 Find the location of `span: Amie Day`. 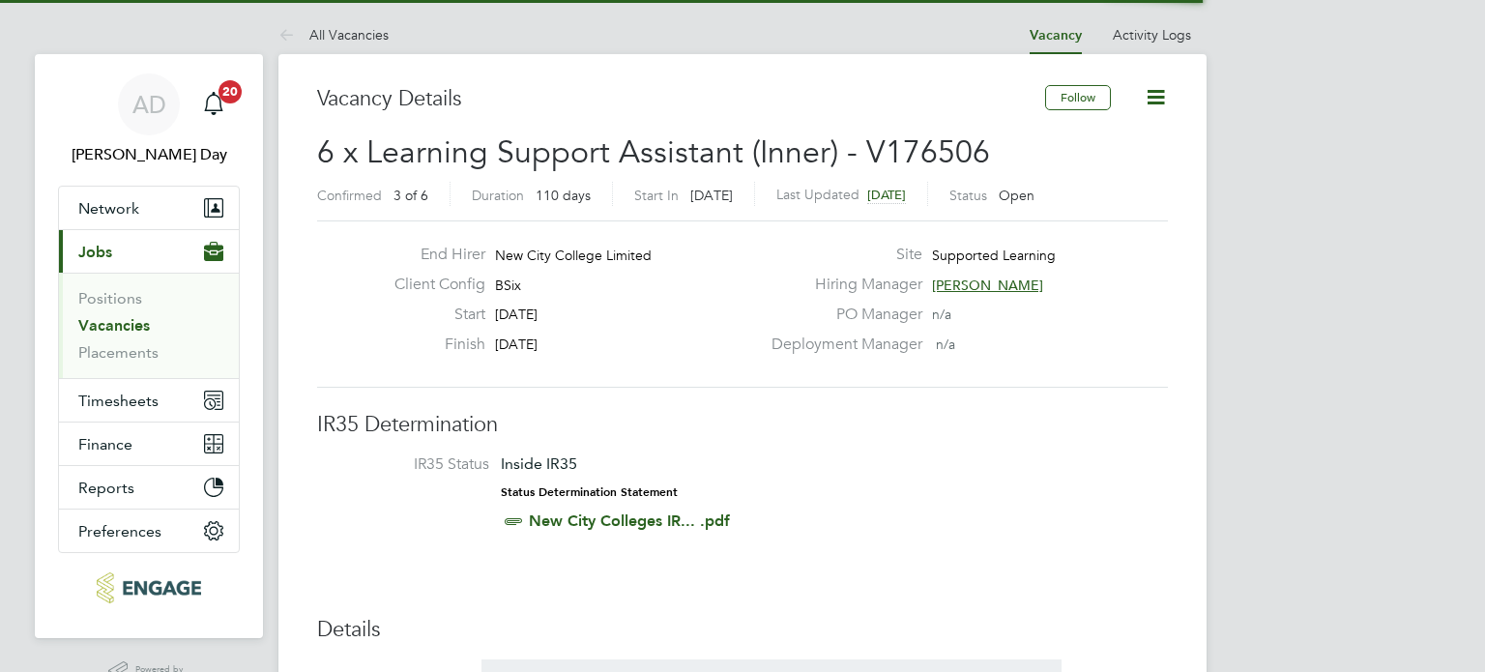

span: Amie Day is located at coordinates (149, 155).